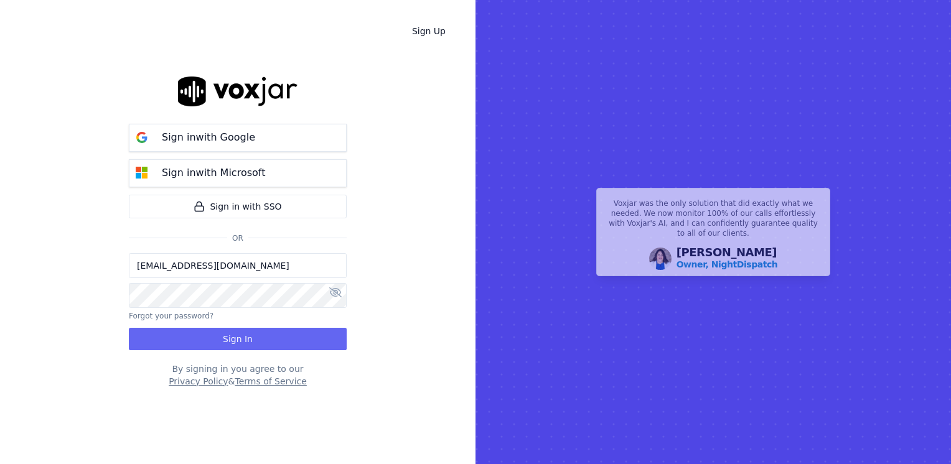 The width and height of the screenshot is (951, 464). Describe the element at coordinates (270, 381) in the screenshot. I see `button: Terms of Service` at that location.